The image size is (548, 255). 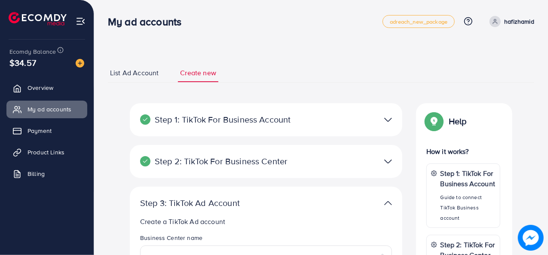 I want to click on a: Product Links, so click(x=47, y=152).